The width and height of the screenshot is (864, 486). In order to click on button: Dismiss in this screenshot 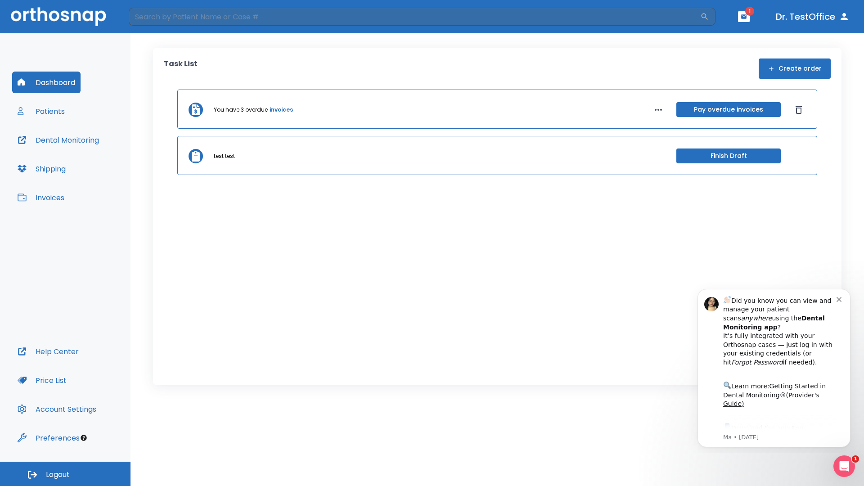, I will do `click(799, 110)`.